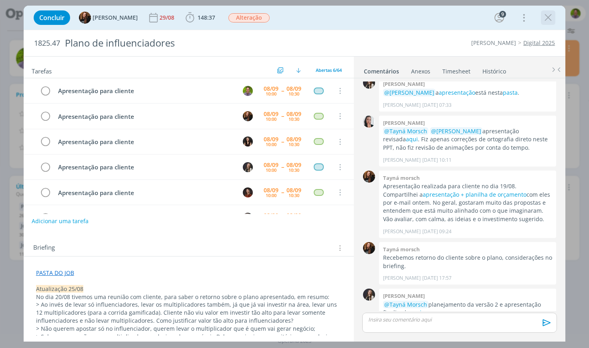 Image resolution: width=589 pixels, height=348 pixels. Describe the element at coordinates (248, 141) in the screenshot. I see `img: I` at that location.